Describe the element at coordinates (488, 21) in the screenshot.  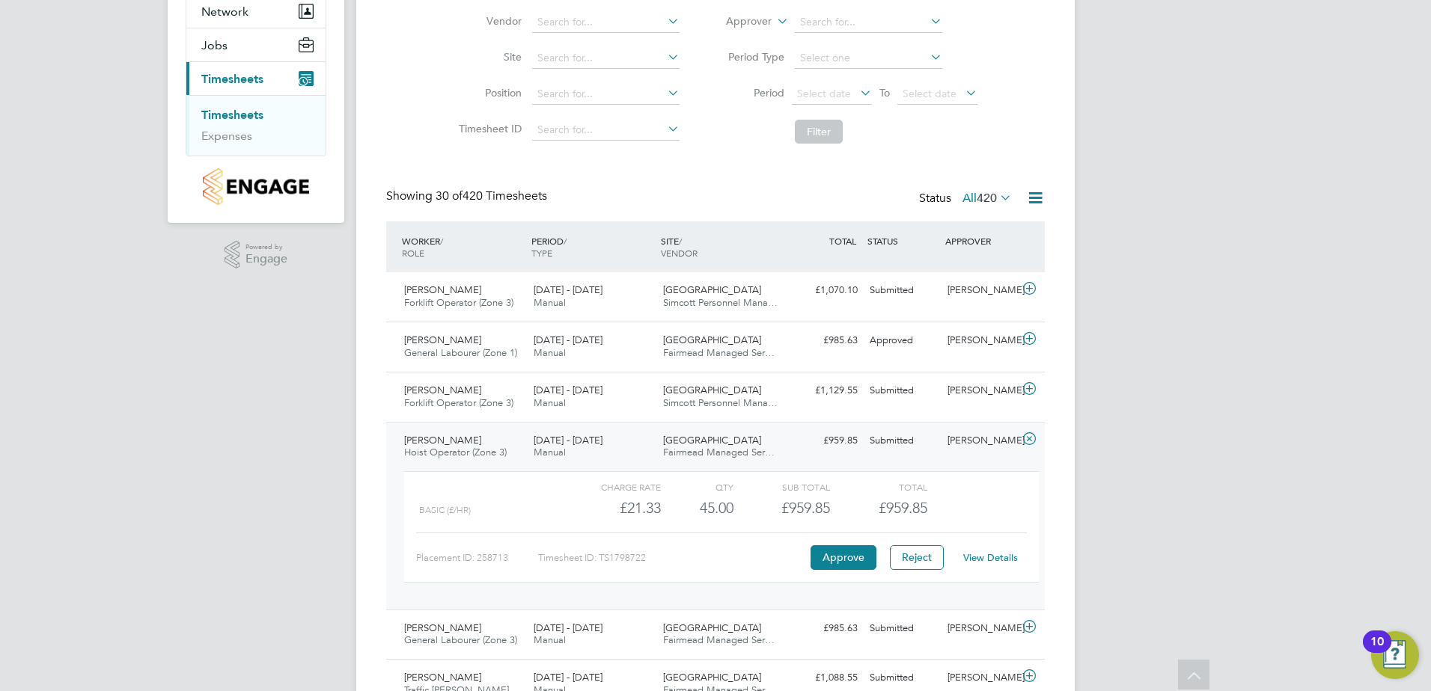
I see `label: Vendor` at that location.